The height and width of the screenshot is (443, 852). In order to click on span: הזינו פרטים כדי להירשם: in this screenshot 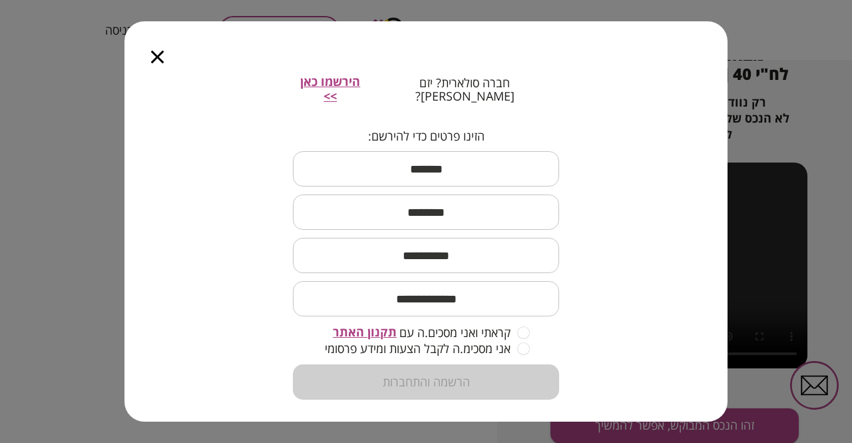, I will do `click(426, 136)`.